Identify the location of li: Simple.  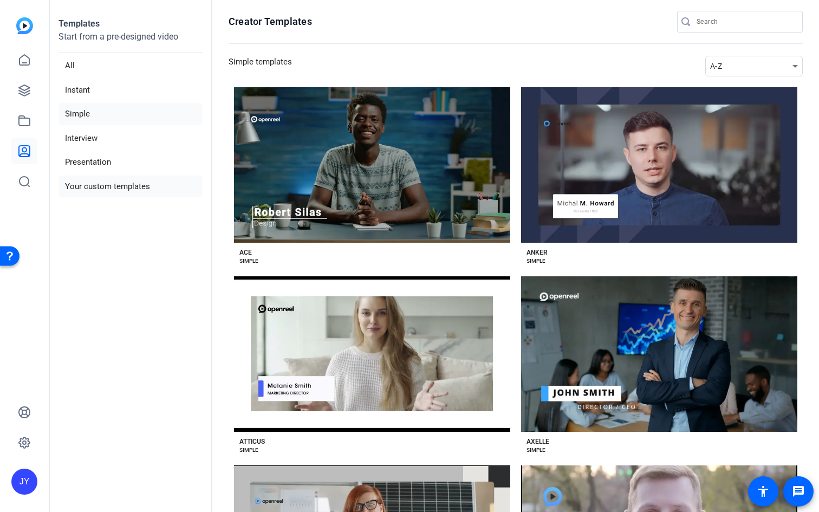
(131, 114).